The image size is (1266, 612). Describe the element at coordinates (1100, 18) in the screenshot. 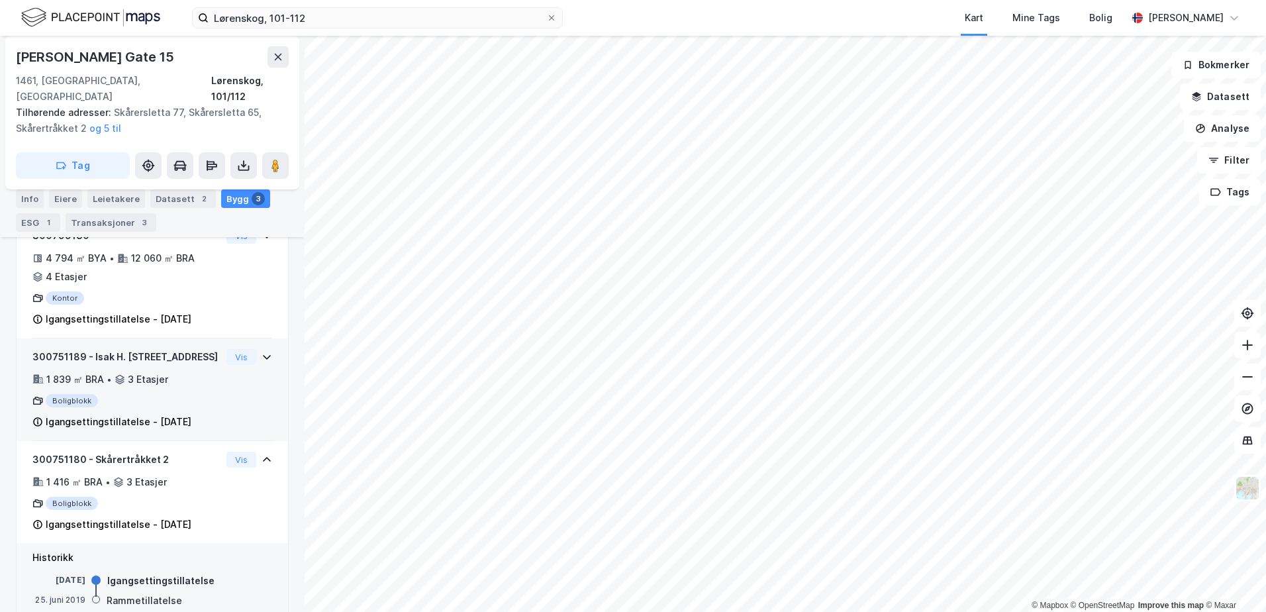

I see `div: Bolig` at that location.